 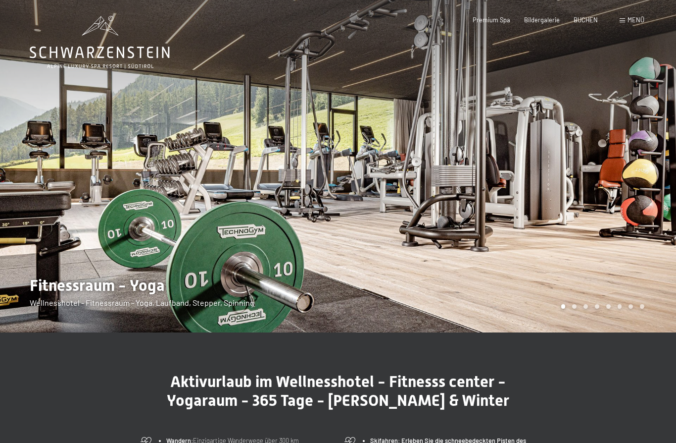 What do you see at coordinates (631, 306) in the screenshot?
I see `div: Carousel Page 7` at bounding box center [631, 306].